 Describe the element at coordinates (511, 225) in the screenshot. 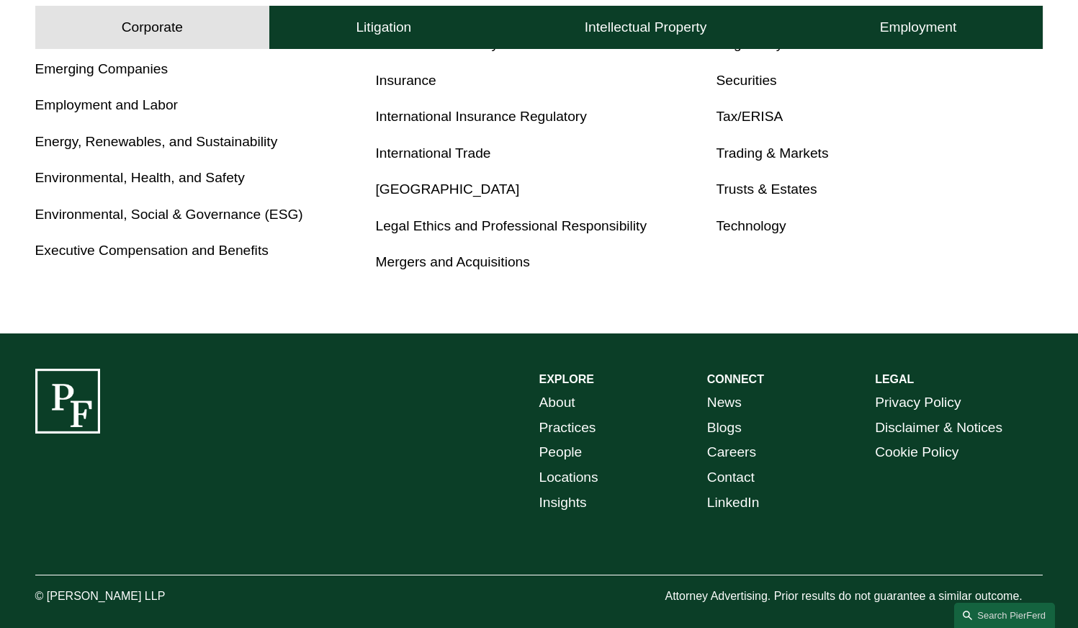

I see `a: Legal Ethics and Professional Responsibility` at that location.